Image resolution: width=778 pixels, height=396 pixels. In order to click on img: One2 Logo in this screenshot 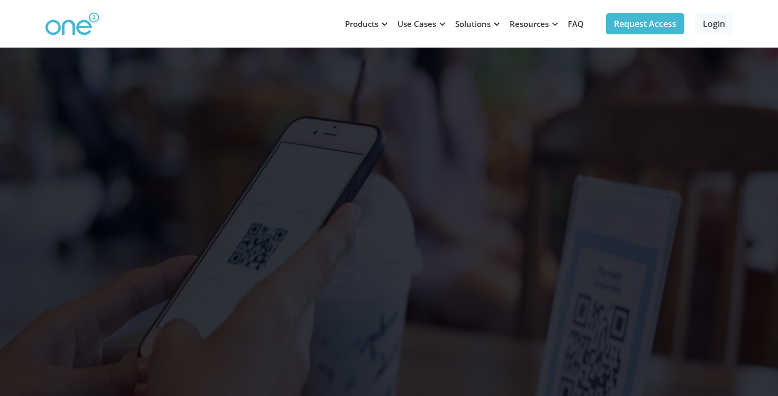, I will do `click(72, 24)`.